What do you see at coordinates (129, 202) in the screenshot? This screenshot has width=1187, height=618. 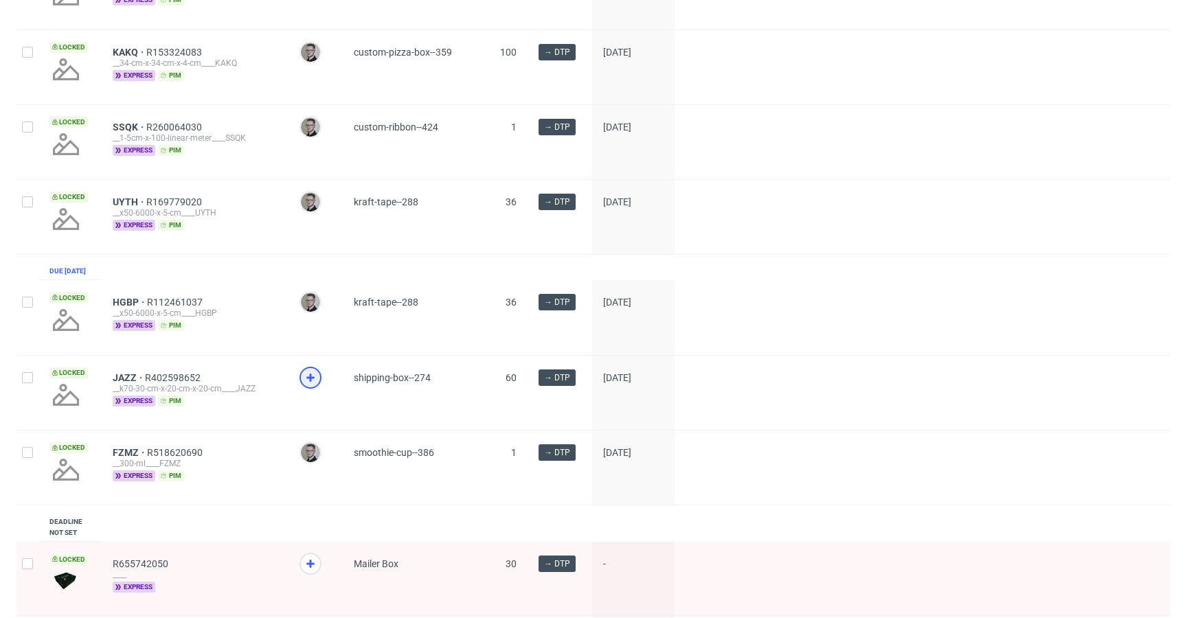 I see `span: UYTH` at bounding box center [129, 202].